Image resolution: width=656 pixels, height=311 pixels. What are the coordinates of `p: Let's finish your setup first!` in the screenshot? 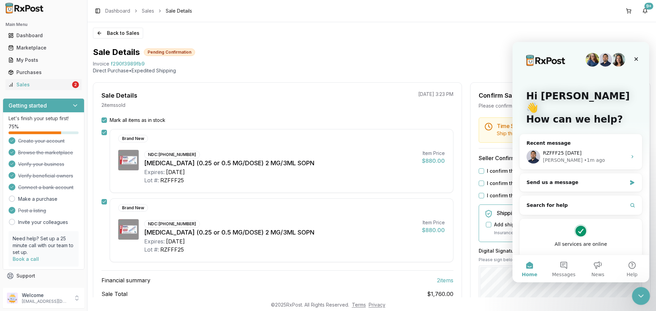 It's located at (43, 119).